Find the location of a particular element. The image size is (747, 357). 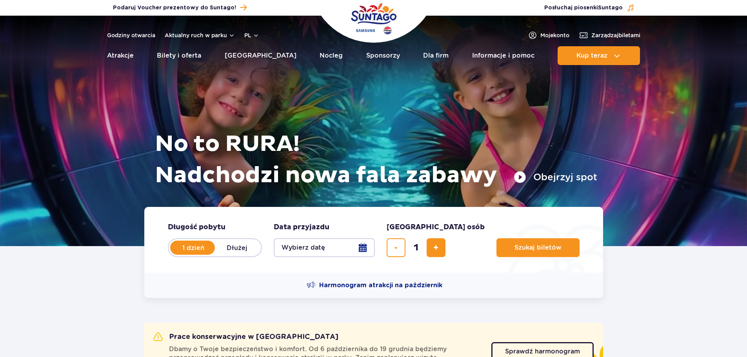

span: Długość pobytu is located at coordinates (196, 227).